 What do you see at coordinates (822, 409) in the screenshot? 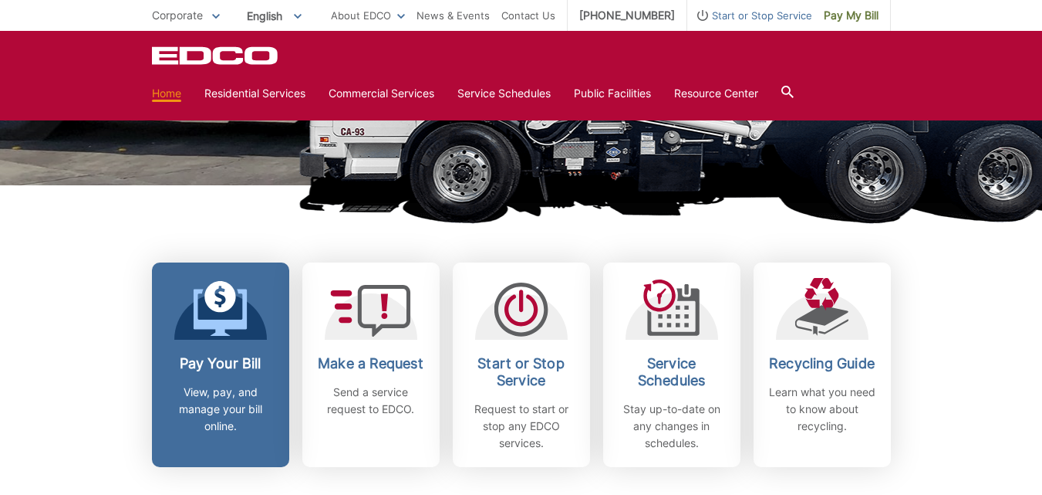
I see `p: Learn what you need to know about recycling.` at bounding box center [822, 409].